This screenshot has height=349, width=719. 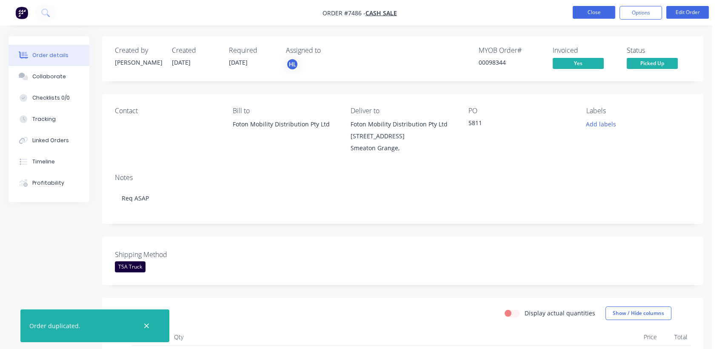 I want to click on div: Checklists 0/0, so click(x=51, y=98).